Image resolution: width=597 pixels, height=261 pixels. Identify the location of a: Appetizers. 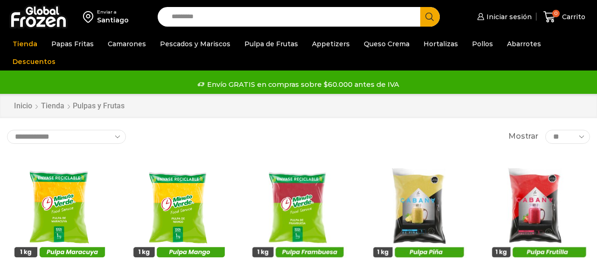
(331, 44).